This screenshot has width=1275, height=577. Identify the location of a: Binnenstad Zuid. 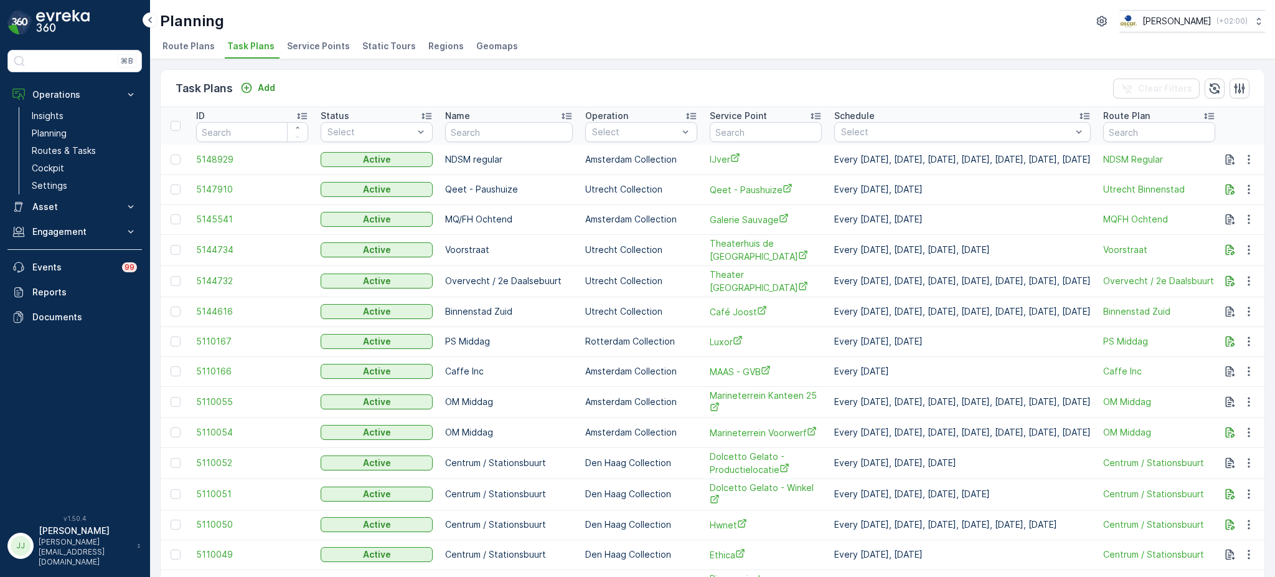
(1159, 311).